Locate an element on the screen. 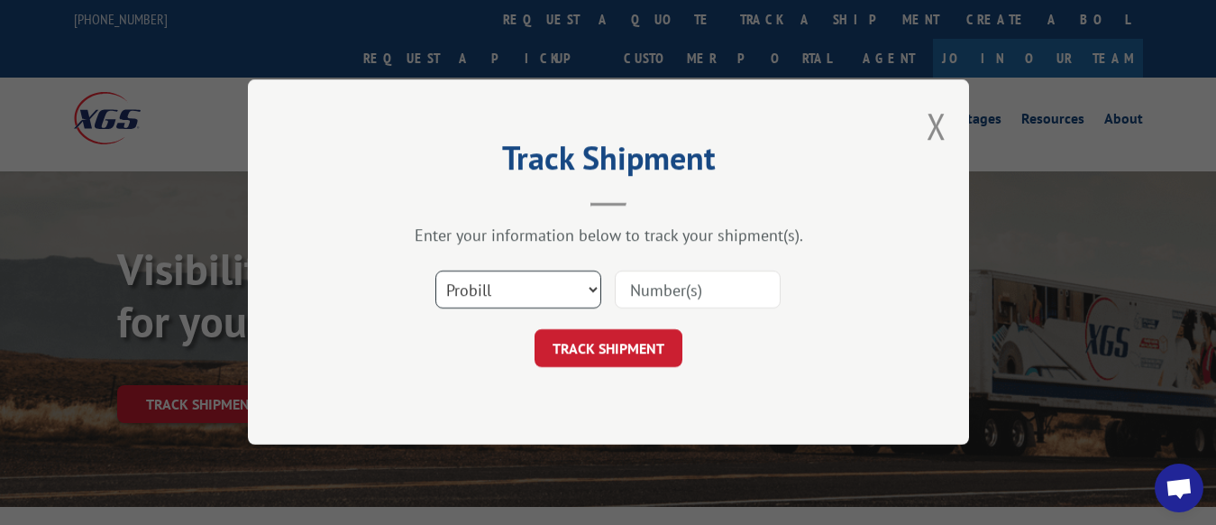  a: Open chat is located at coordinates (1179, 488).